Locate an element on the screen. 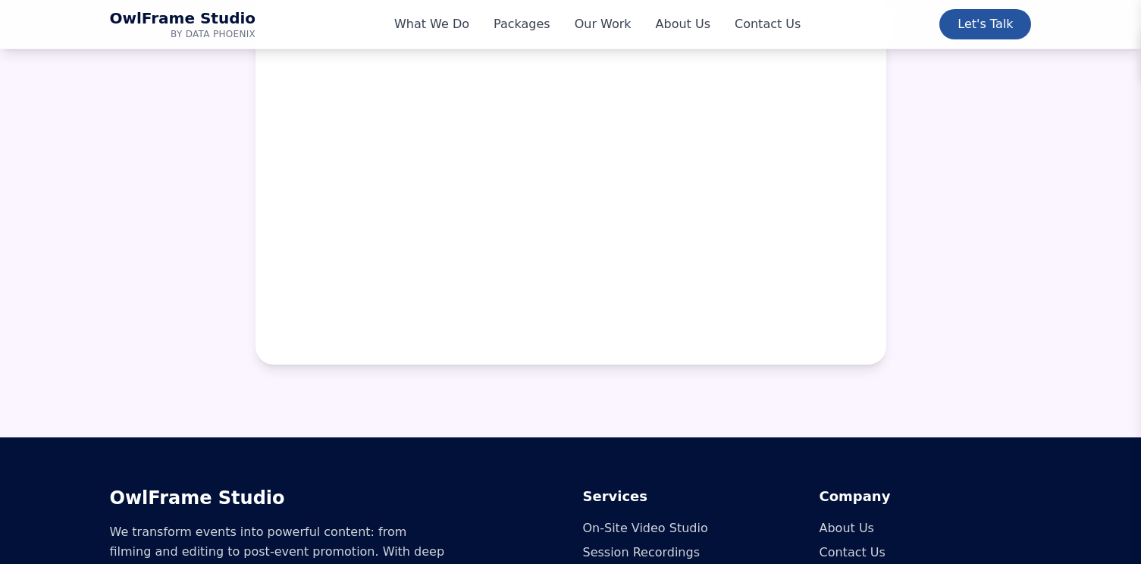 This screenshot has width=1141, height=564. a: What We Do is located at coordinates (432, 24).